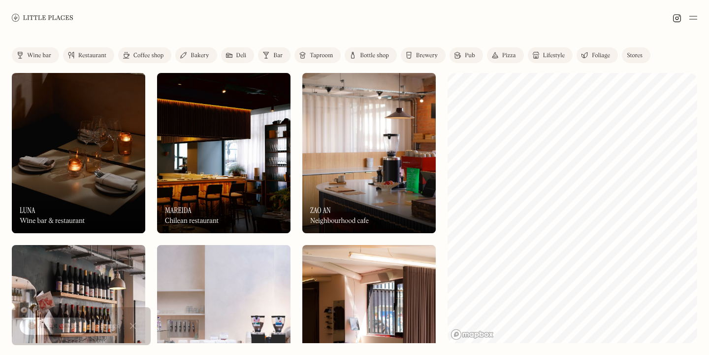 The image size is (709, 355). Describe the element at coordinates (339, 221) in the screenshot. I see `div: Neighbourhood cafe` at that location.